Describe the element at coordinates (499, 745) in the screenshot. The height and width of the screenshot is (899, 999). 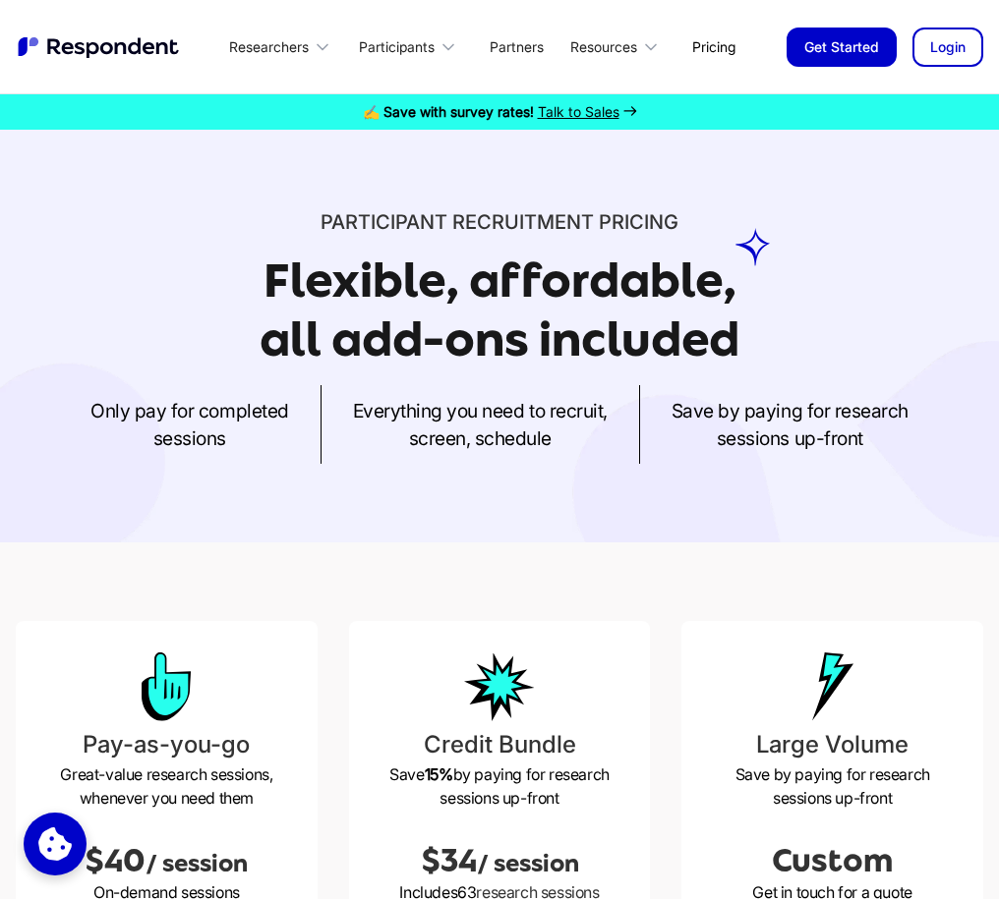
I see `h3: Credit Bundle` at that location.